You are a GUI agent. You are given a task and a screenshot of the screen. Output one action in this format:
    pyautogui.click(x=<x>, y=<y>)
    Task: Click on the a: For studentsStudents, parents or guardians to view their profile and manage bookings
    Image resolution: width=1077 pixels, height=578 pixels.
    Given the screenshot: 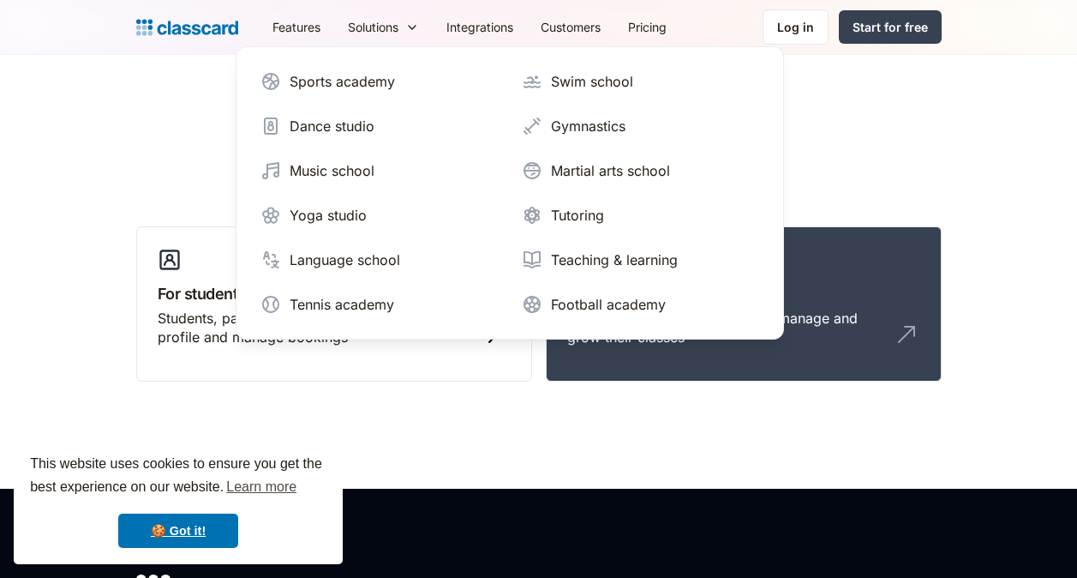 What is the action you would take?
    pyautogui.click(x=334, y=304)
    